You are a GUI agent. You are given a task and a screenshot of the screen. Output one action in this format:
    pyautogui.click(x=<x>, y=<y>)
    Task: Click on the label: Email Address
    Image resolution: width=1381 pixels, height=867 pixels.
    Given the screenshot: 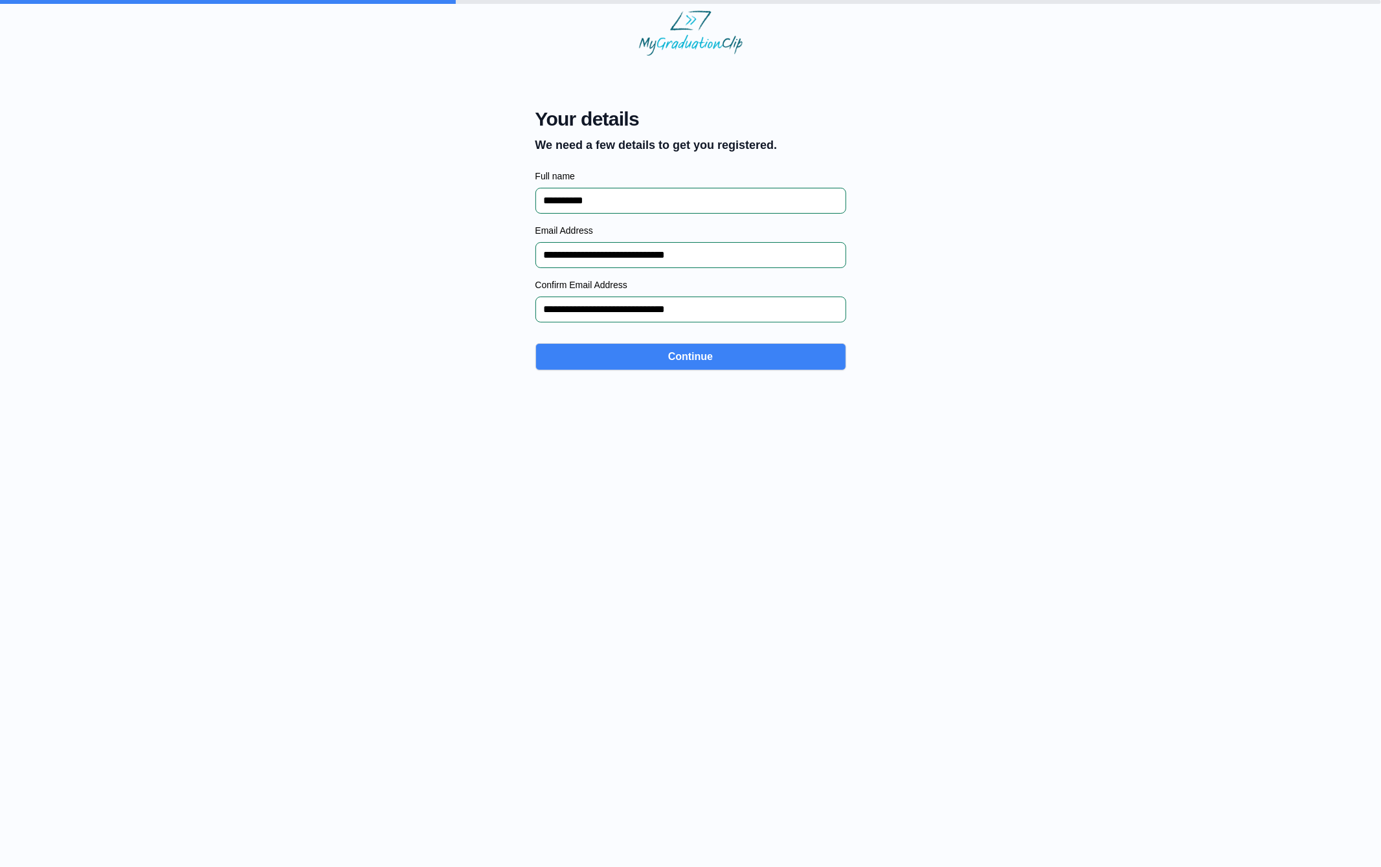 What is the action you would take?
    pyautogui.click(x=691, y=230)
    